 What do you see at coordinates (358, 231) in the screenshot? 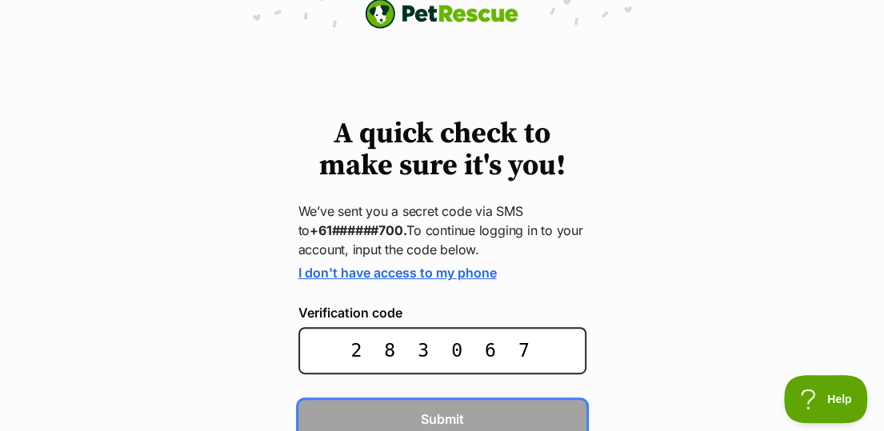
I see `strong: +61######700.` at bounding box center [358, 231].